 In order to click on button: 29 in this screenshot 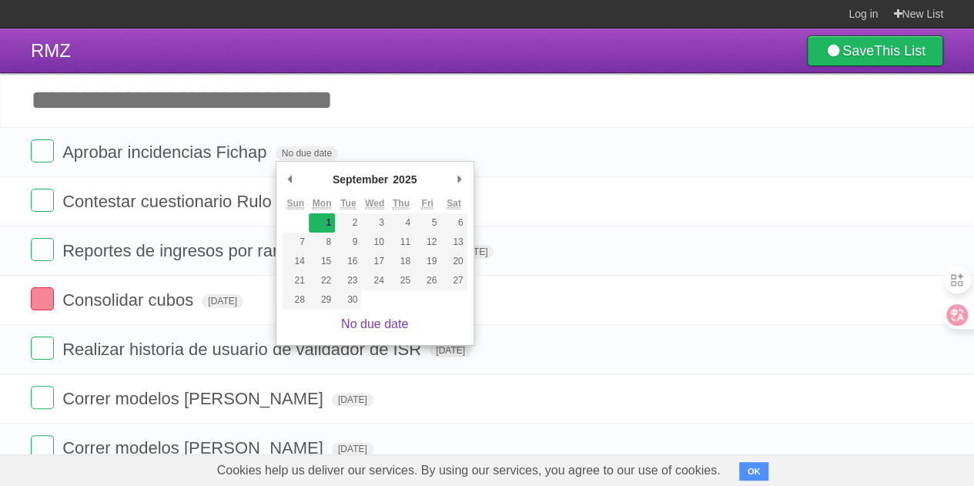, I will do `click(322, 299)`.